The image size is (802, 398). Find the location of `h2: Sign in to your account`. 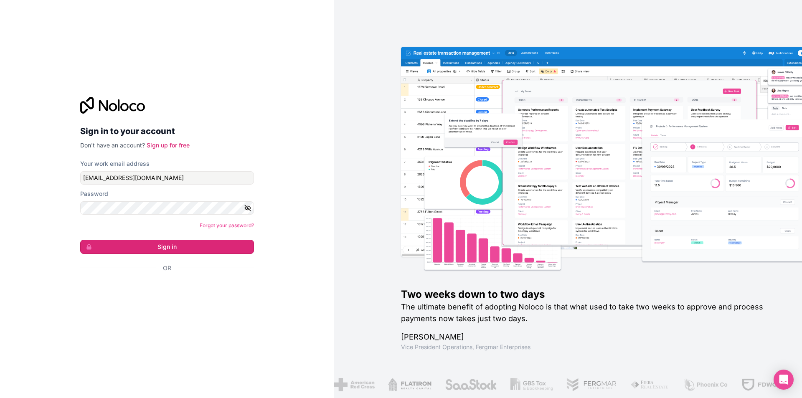

h2: Sign in to your account is located at coordinates (167, 131).